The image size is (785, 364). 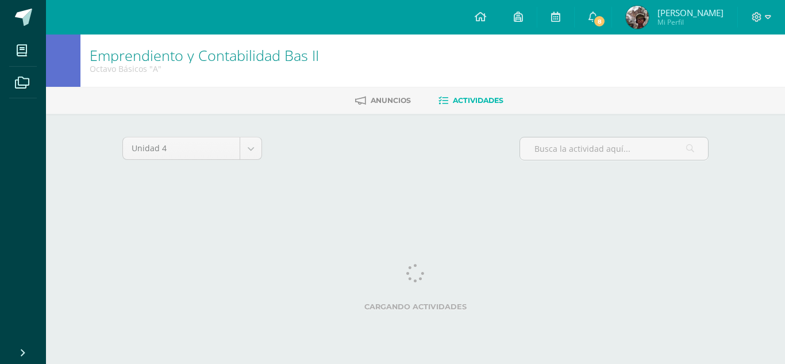 What do you see at coordinates (471, 101) in the screenshot?
I see `a: Actividades` at bounding box center [471, 101].